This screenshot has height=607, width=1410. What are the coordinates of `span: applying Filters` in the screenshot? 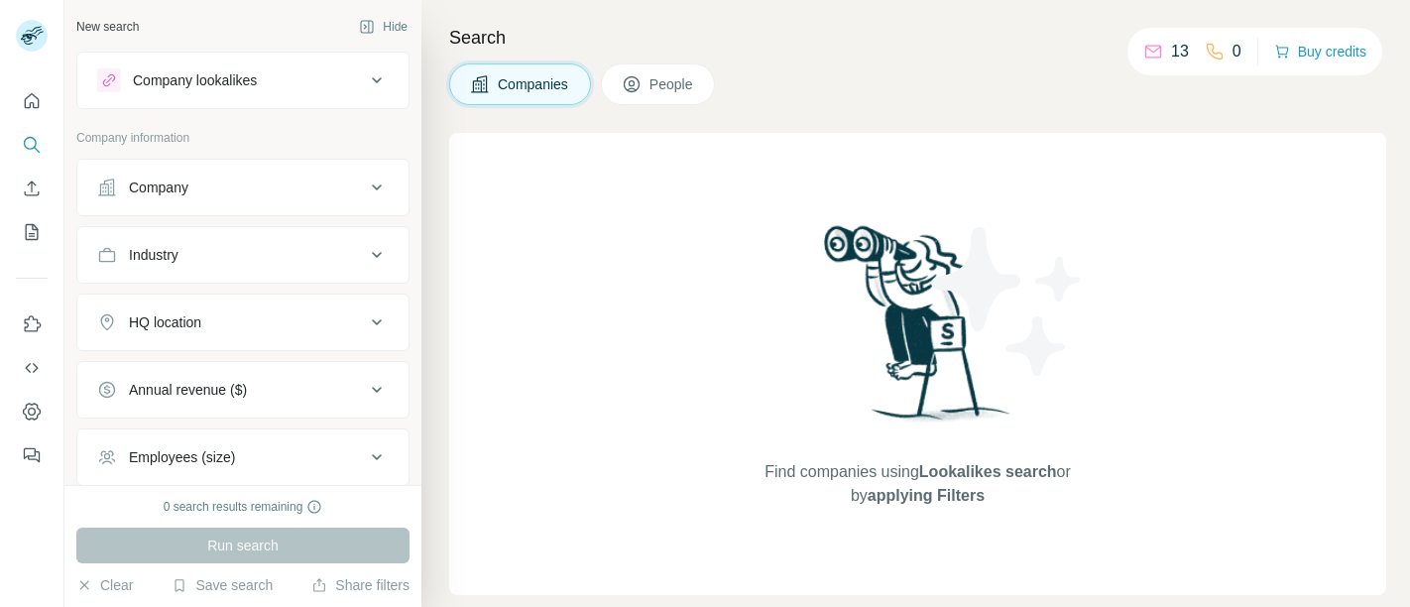 It's located at (926, 495).